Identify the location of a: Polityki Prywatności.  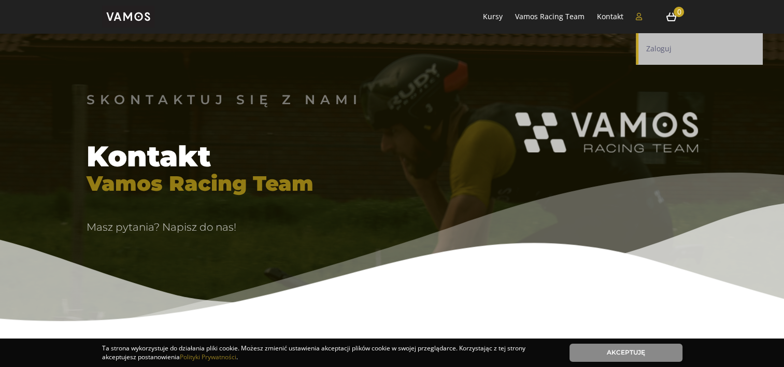
(208, 356).